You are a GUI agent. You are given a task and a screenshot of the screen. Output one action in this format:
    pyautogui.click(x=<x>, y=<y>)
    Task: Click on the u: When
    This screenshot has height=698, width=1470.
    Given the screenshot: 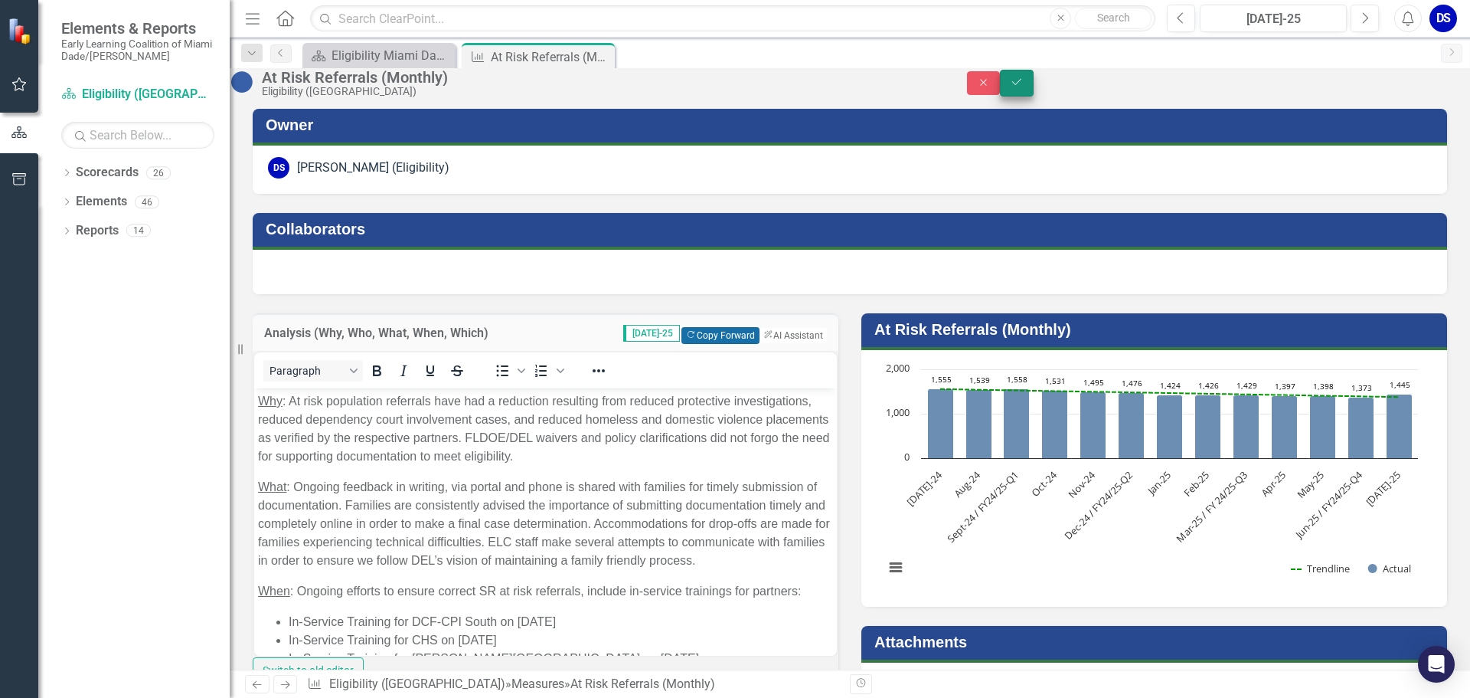 What is the action you would take?
    pyautogui.click(x=20, y=202)
    